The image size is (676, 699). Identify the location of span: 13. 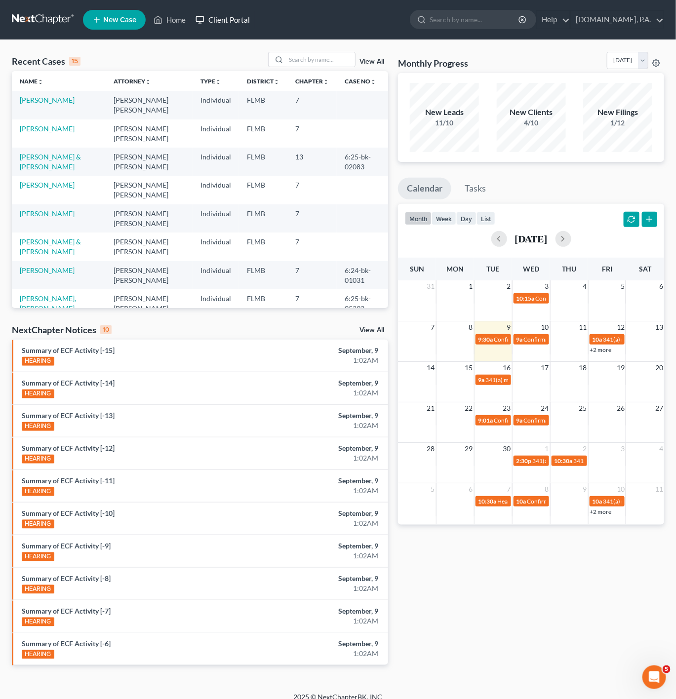
(659, 327).